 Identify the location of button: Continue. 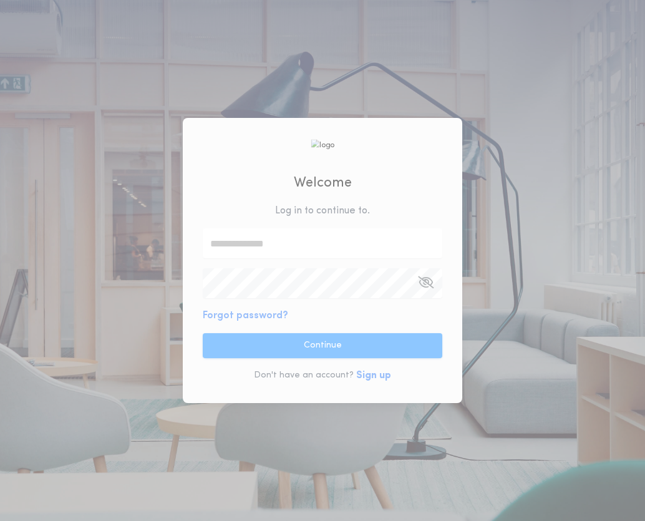
(322, 346).